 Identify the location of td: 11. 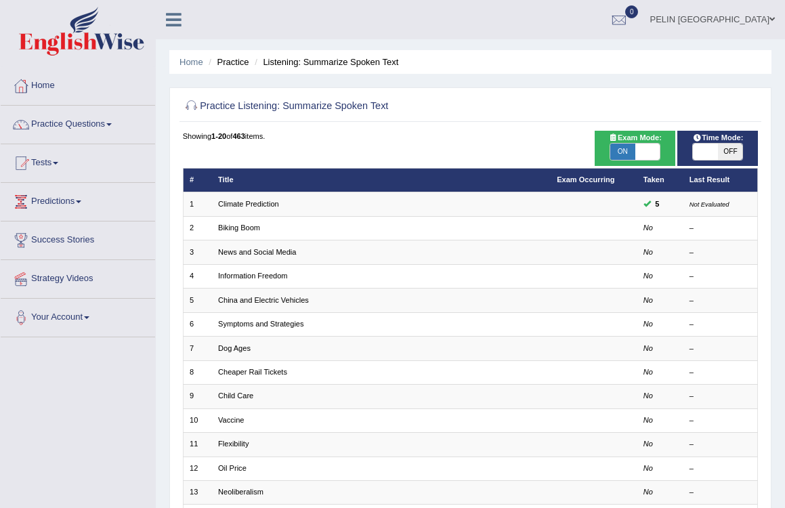
(197, 444).